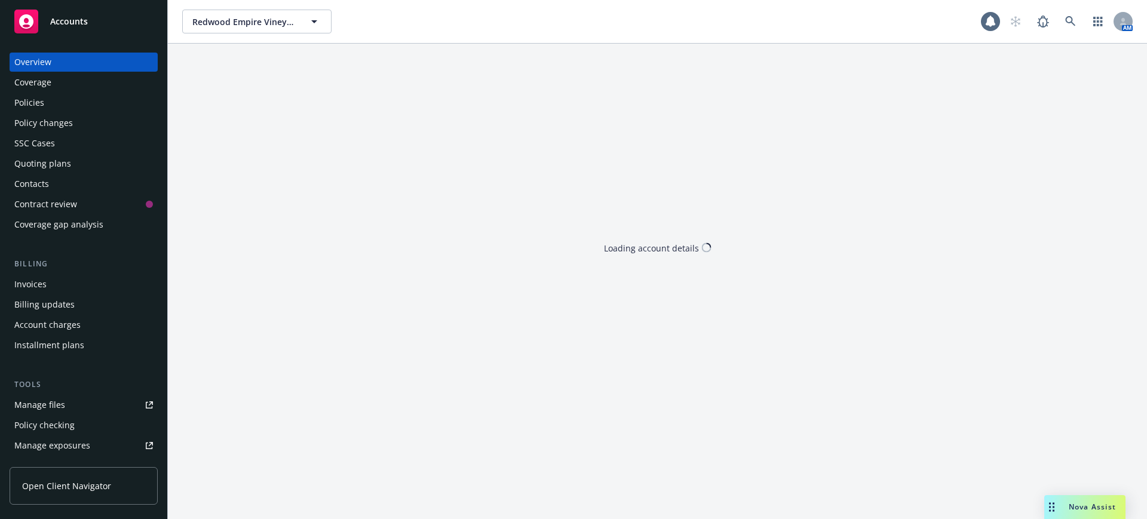 The image size is (1147, 519). I want to click on a: Report a Bug, so click(1043, 22).